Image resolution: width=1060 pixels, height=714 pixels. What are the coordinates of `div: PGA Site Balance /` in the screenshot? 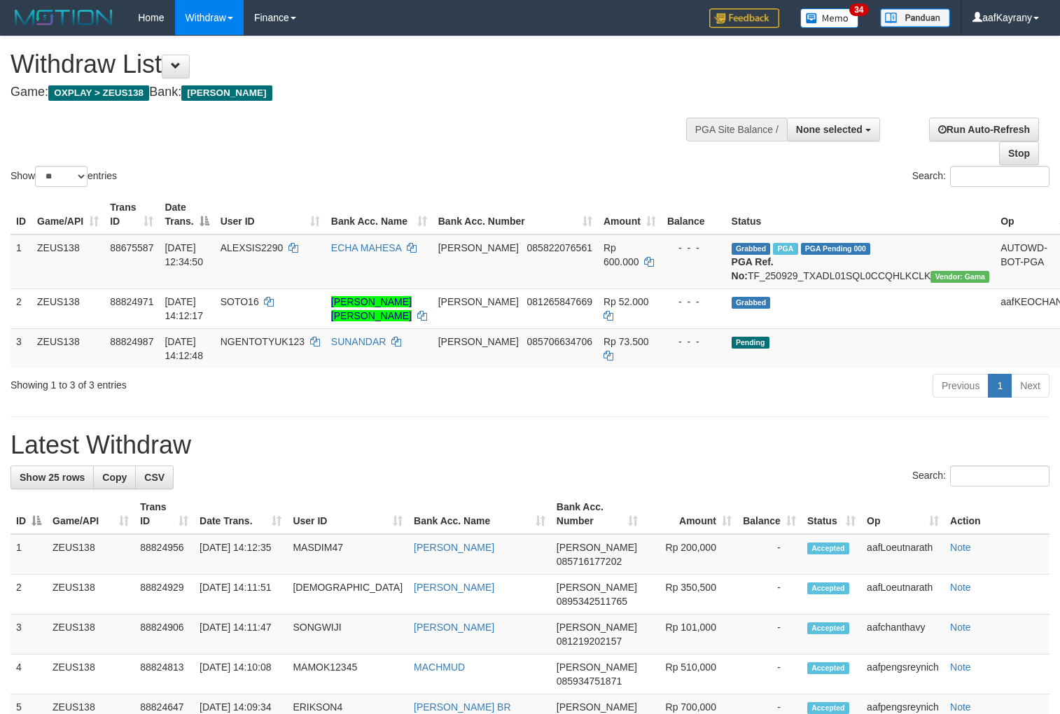 It's located at (737, 130).